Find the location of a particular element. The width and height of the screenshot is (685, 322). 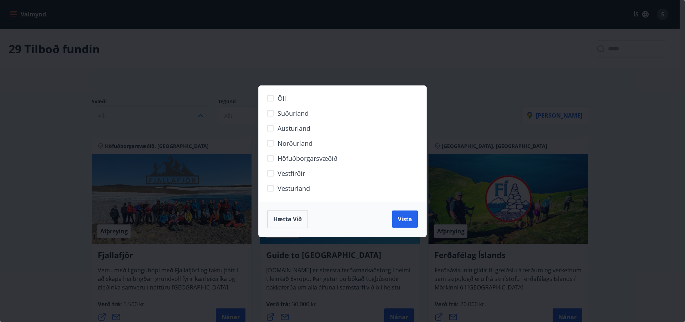

span: Höfuðborgarsvæðið is located at coordinates (308, 158).